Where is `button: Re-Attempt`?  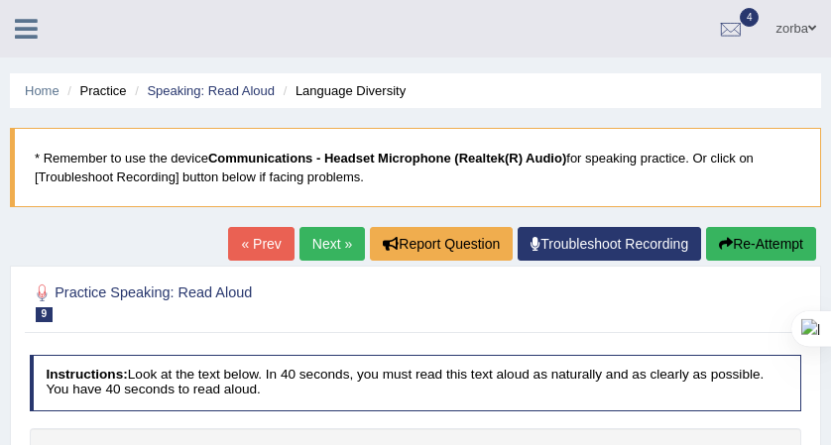
button: Re-Attempt is located at coordinates (760, 244).